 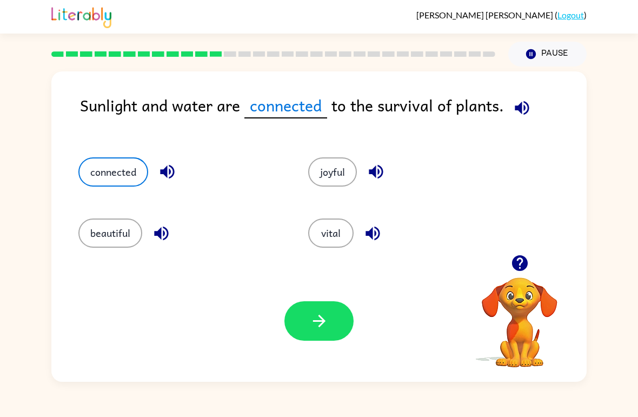 I want to click on a: Logout, so click(x=570, y=15).